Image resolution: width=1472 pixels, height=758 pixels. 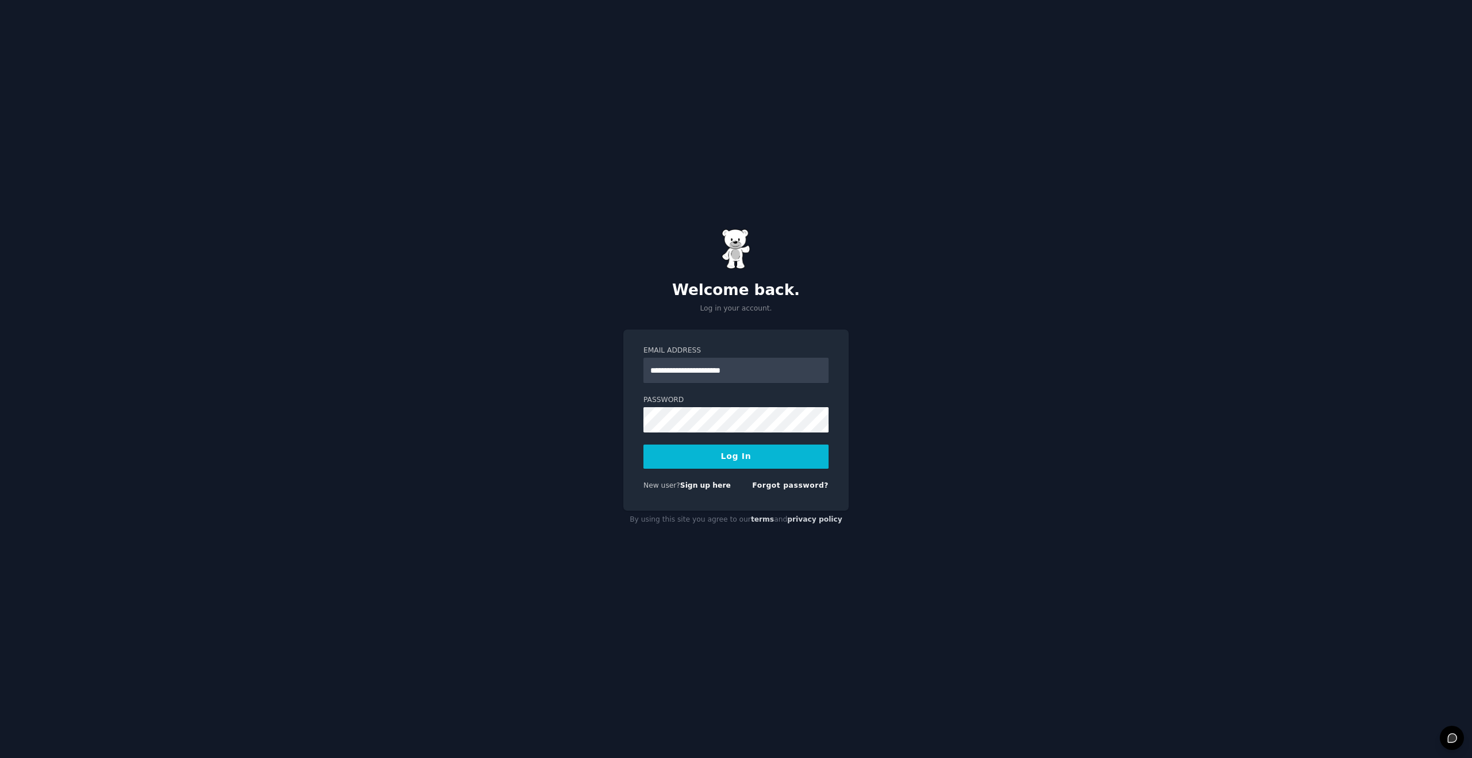 What do you see at coordinates (790, 485) in the screenshot?
I see `a: Forgot password?` at bounding box center [790, 485].